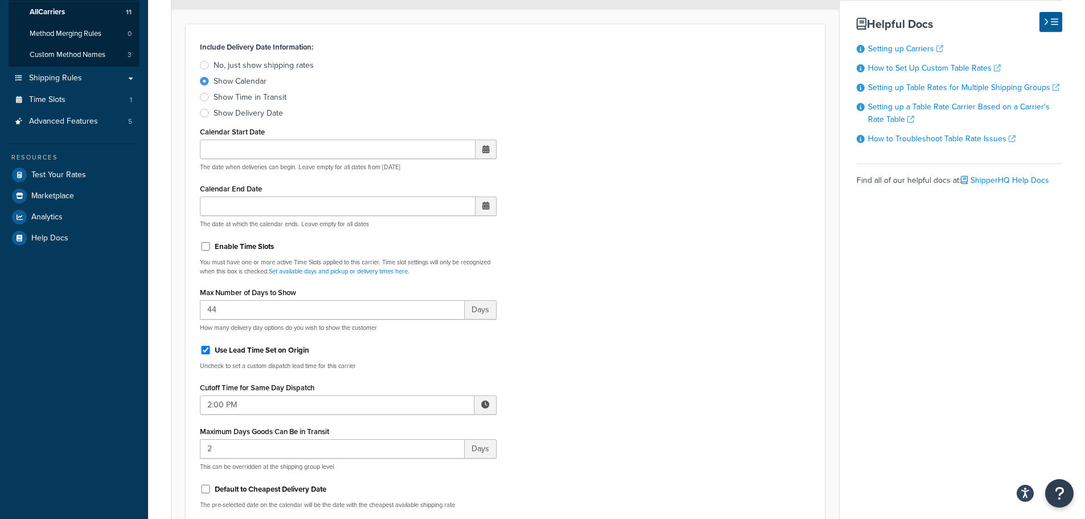 This screenshot has width=1085, height=519. What do you see at coordinates (47, 12) in the screenshot?
I see `span: All Carriers` at bounding box center [47, 12].